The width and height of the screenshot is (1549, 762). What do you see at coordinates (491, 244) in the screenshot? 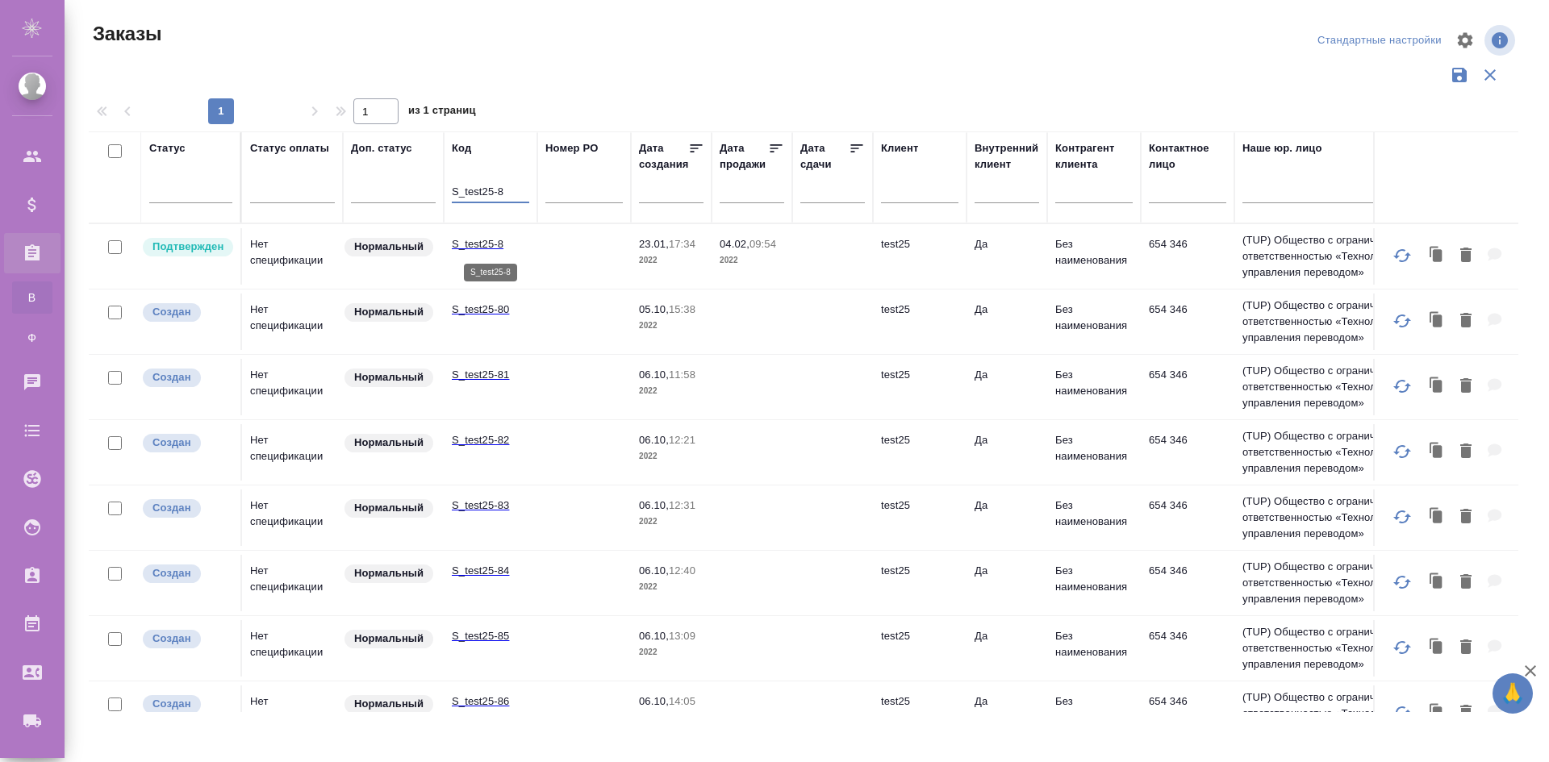
I see `p: S_test25-8` at bounding box center [491, 244].